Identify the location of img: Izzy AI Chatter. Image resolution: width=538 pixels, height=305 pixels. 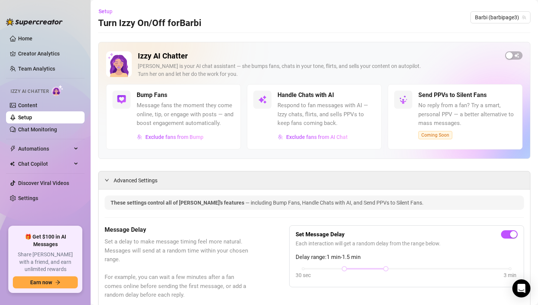
(119, 64).